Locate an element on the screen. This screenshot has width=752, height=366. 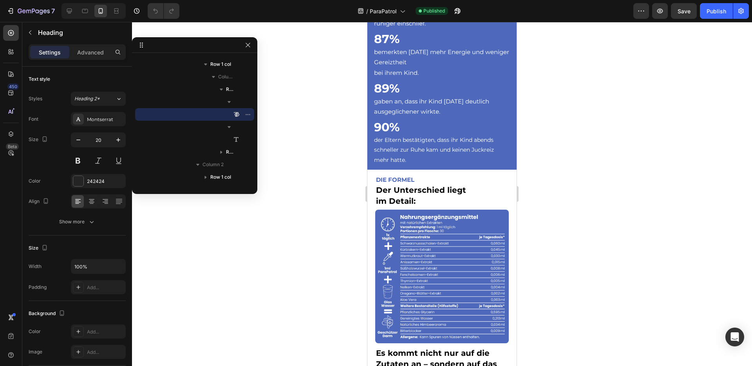
span: Heading 2* is located at coordinates (87, 99).